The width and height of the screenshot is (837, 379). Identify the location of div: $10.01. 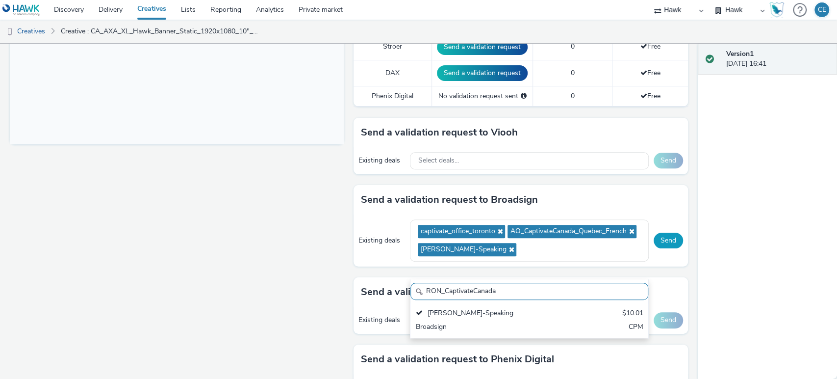
(633, 313).